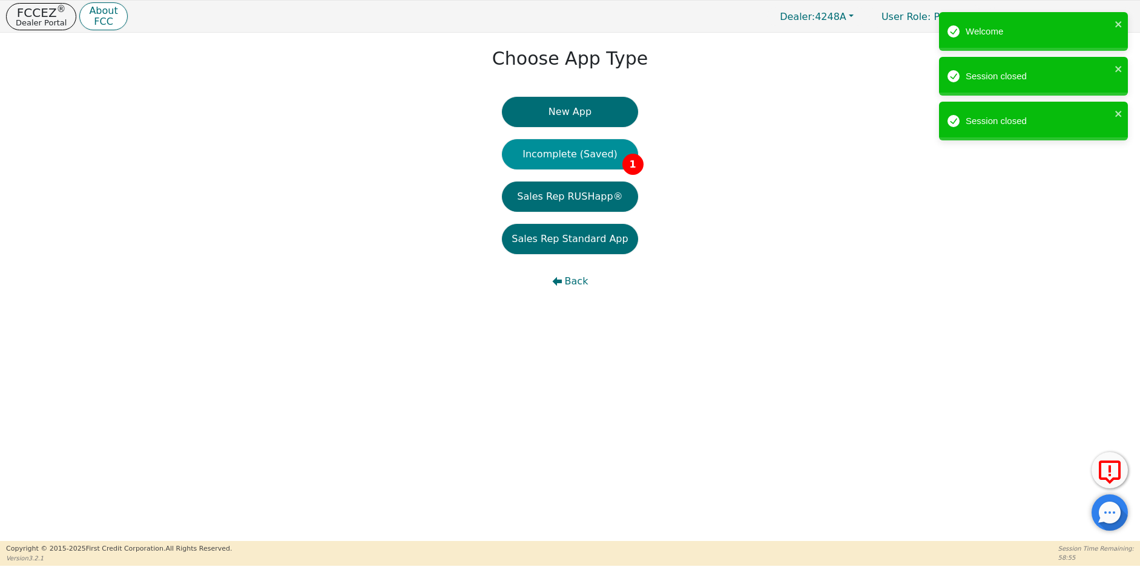  What do you see at coordinates (570, 154) in the screenshot?
I see `button: Incomplete (Saved)1` at bounding box center [570, 154].